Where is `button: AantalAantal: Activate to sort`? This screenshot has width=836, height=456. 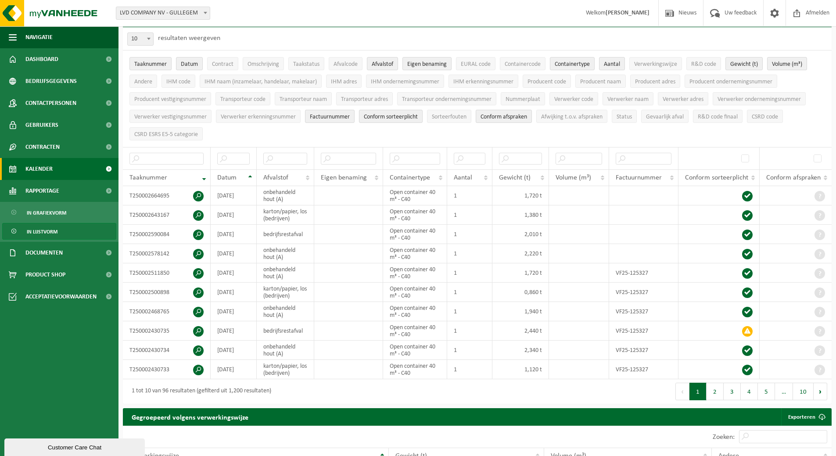 button: AantalAantal: Activate to sort is located at coordinates (612, 64).